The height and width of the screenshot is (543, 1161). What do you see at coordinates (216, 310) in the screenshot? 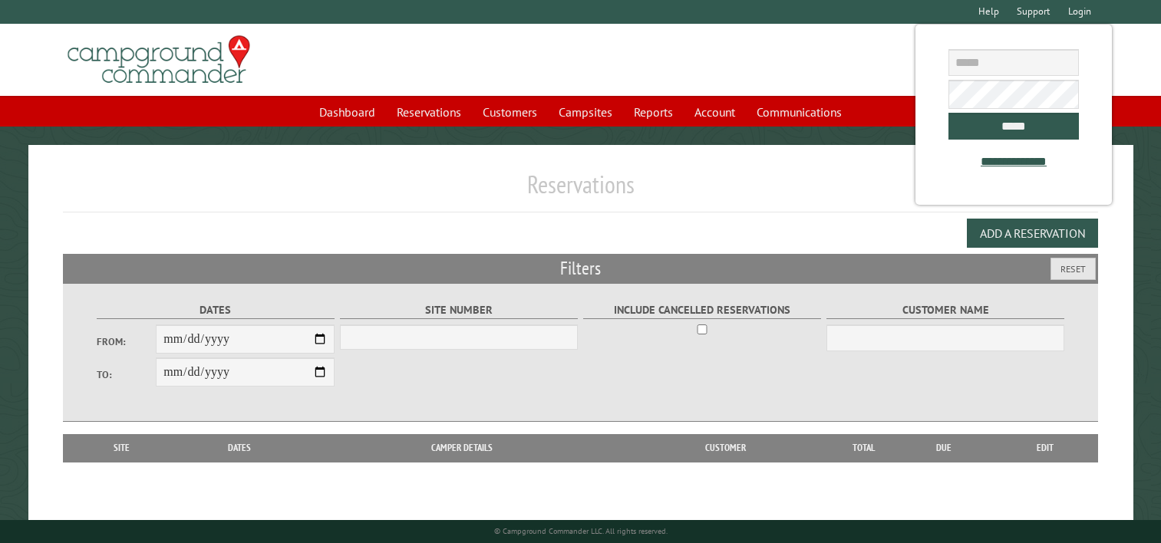
I see `label: Dates` at bounding box center [216, 310].